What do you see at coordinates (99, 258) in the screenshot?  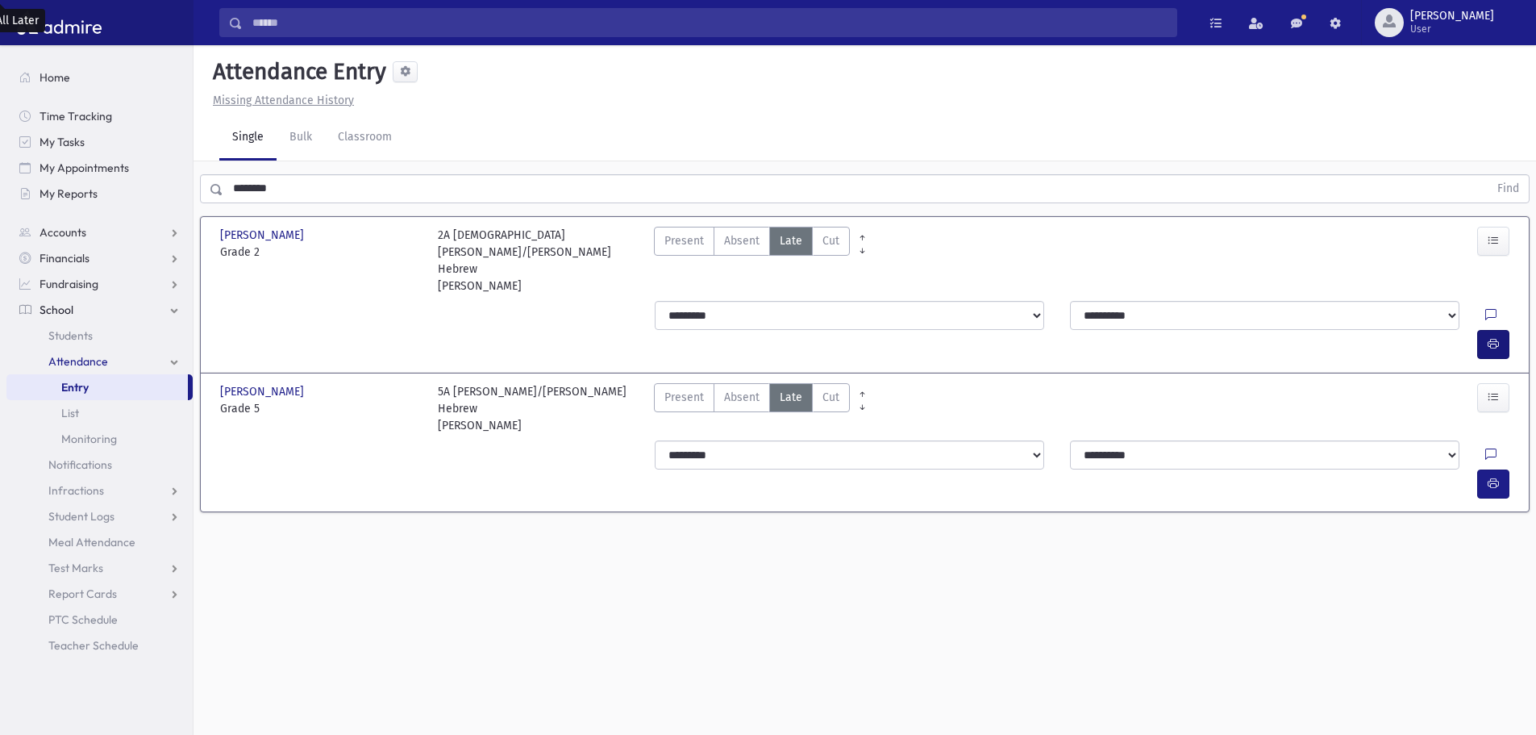 I see `a: Financials` at bounding box center [99, 258].